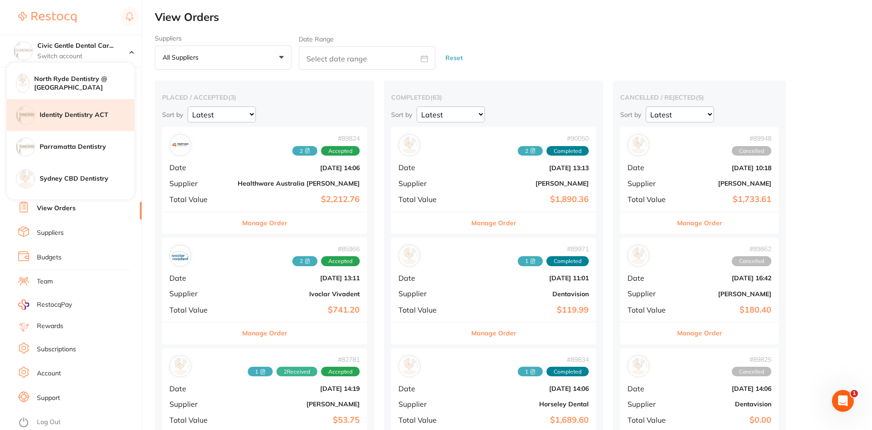 This screenshot has height=430, width=872. I want to click on b: Ivoclar Vivadent, so click(299, 294).